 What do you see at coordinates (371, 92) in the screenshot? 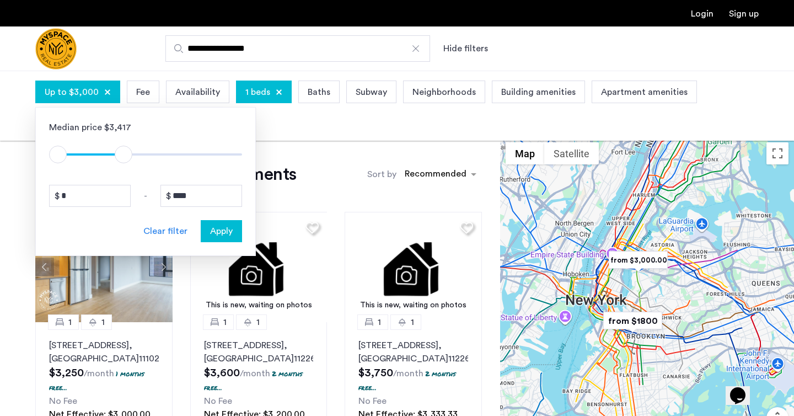
I see `span: Subway` at bounding box center [371, 92].